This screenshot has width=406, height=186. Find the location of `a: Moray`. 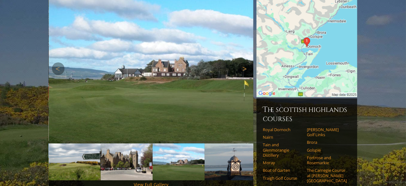

a: Moray is located at coordinates (283, 162).